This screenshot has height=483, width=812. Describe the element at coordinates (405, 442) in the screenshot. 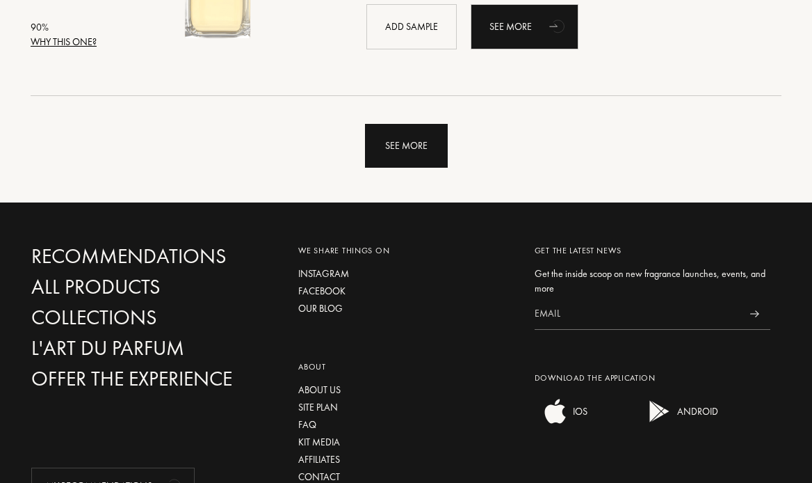

I see `a: Kit media` at that location.